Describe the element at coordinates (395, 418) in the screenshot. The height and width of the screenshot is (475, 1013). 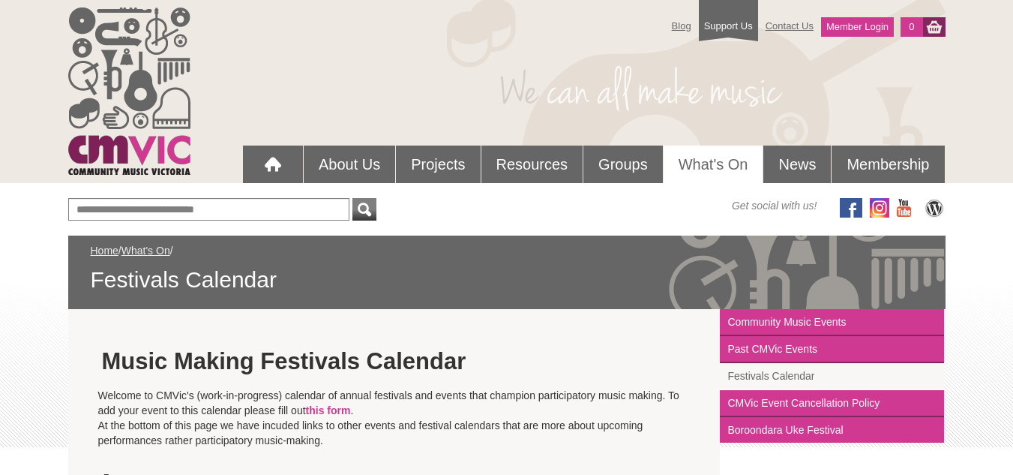
I see `p: Welcome to CMVic's (work-in-progress) calendar of annual festivals and events that champion parti...` at that location.